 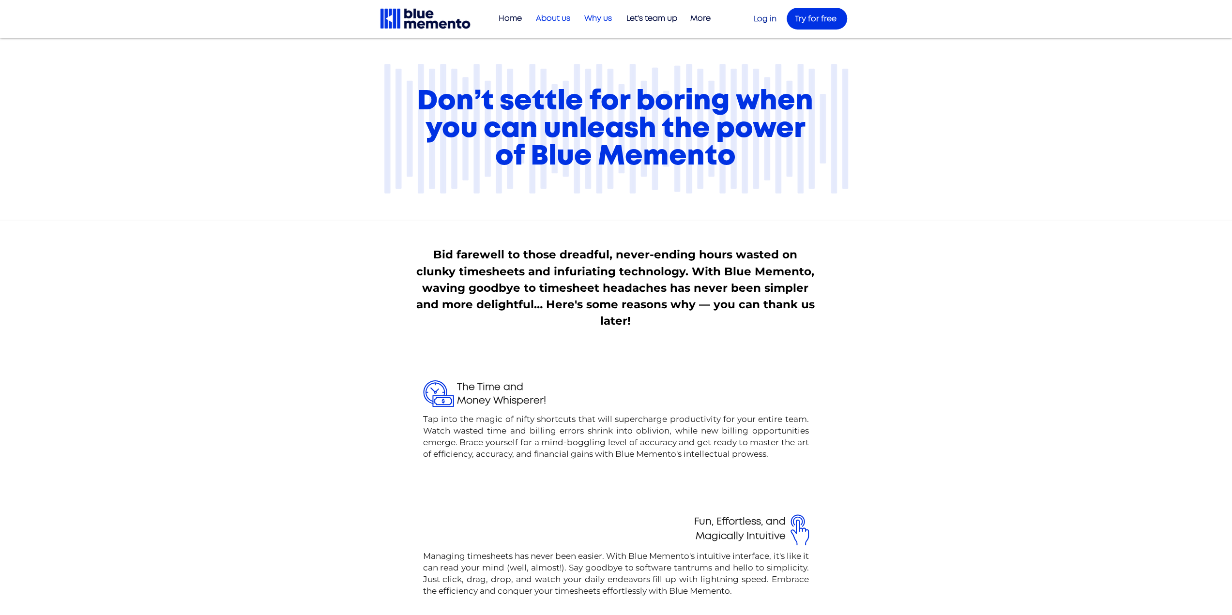 What do you see at coordinates (616, 573) in the screenshot?
I see `span: Managing timesheets has never been easier. With Blue Memento's intuitive interface, it's like it ...` at bounding box center [616, 573].